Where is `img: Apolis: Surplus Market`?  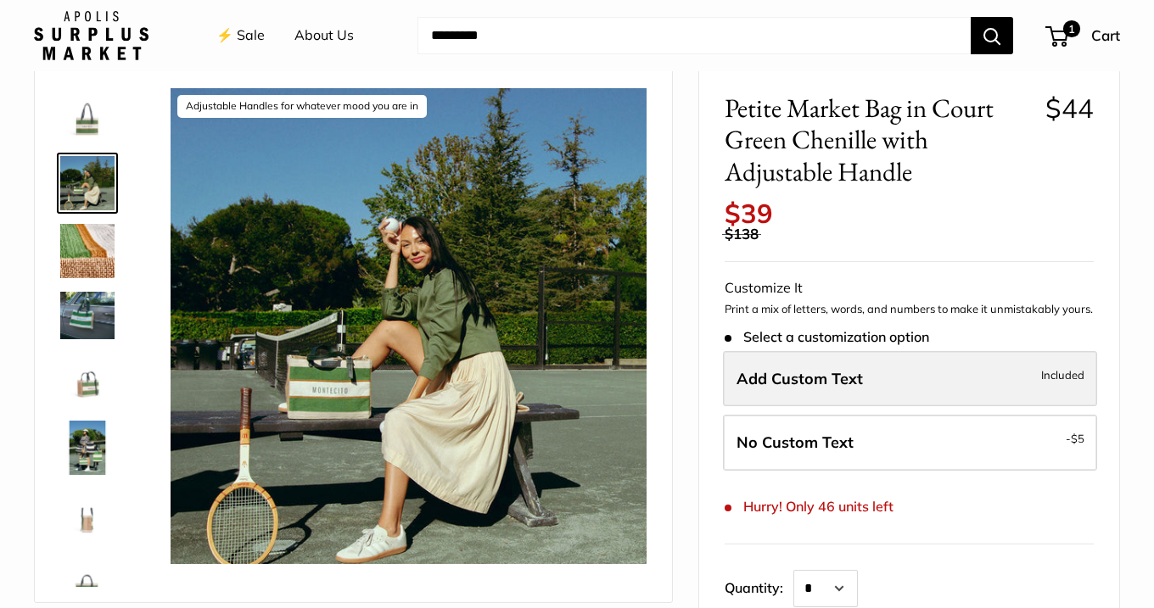
img: Apolis: Surplus Market is located at coordinates (91, 36).